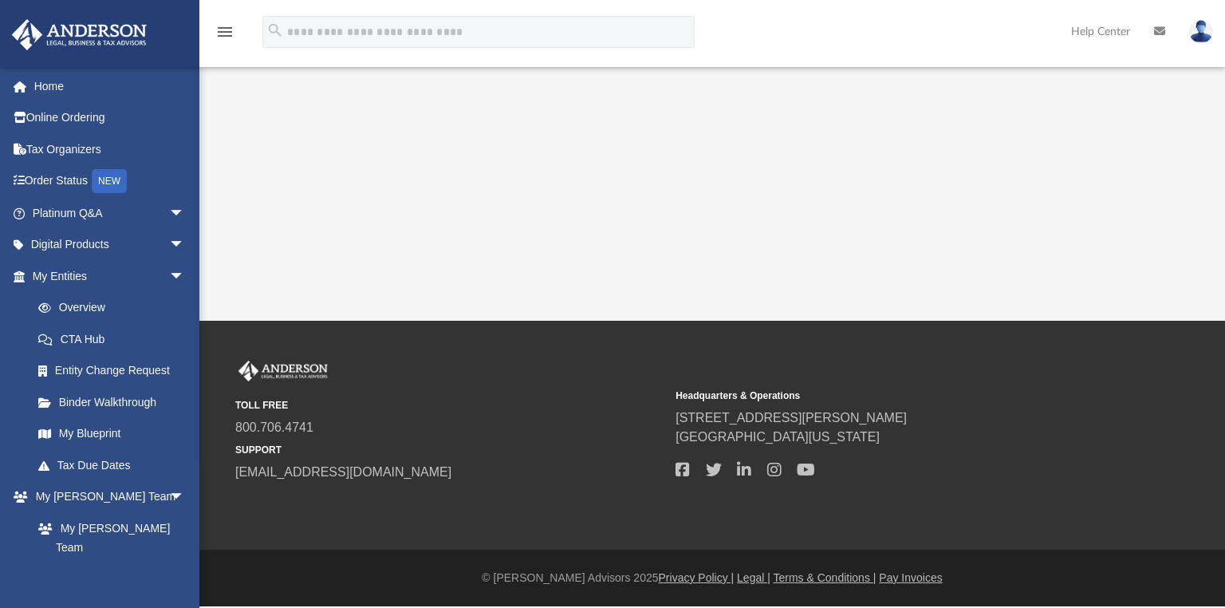 The height and width of the screenshot is (608, 1225). I want to click on a: Privacy Policy |, so click(696, 577).